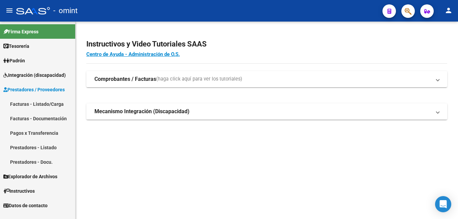  I want to click on span: Datos de contacto, so click(25, 206).